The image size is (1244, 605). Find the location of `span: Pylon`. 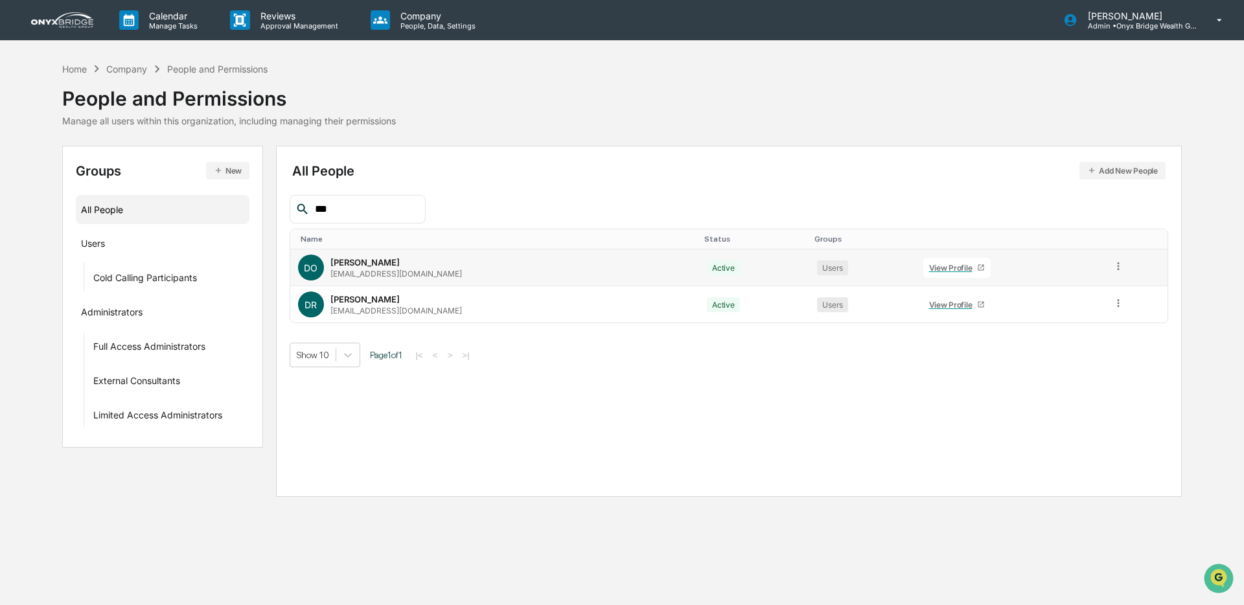

span: Pylon is located at coordinates (143, 224).